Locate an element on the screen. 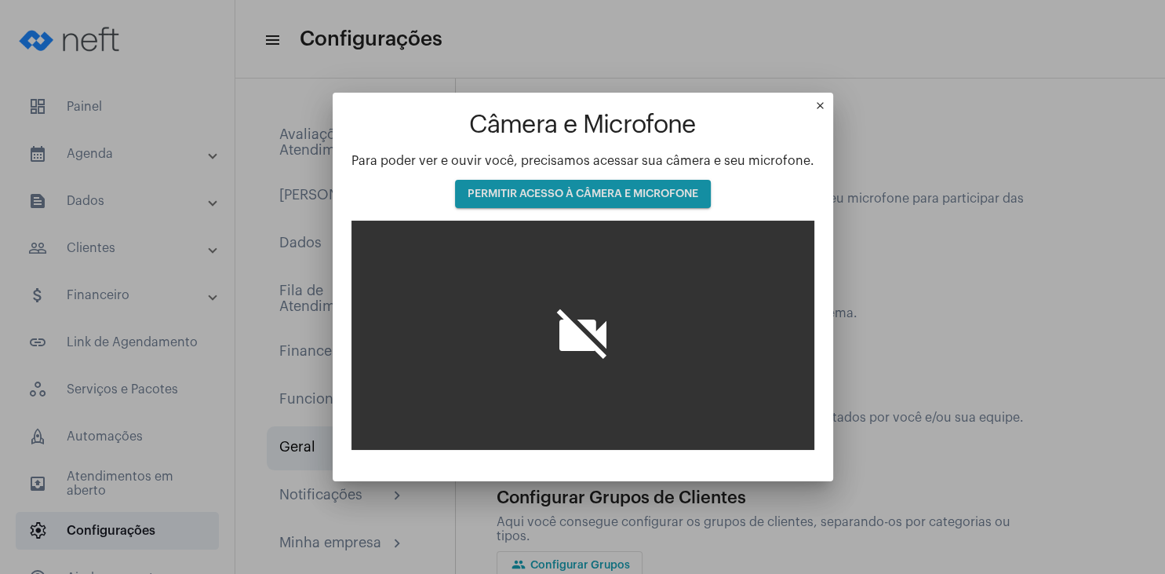 Image resolution: width=1165 pixels, height=574 pixels. button: PERMITIR ACESSO À CÂMERA E MICROFONE is located at coordinates (583, 194).